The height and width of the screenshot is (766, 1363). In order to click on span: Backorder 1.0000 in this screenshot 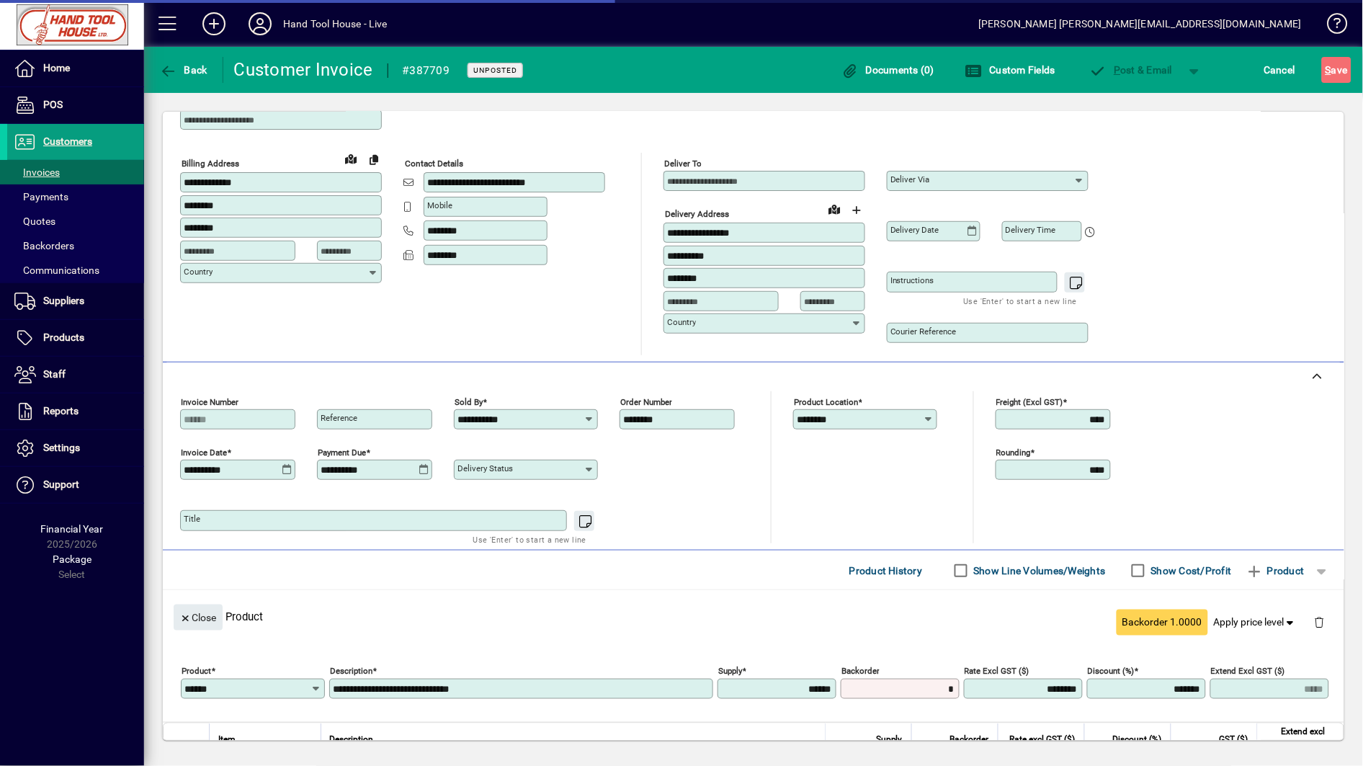, I will do `click(1162, 622)`.